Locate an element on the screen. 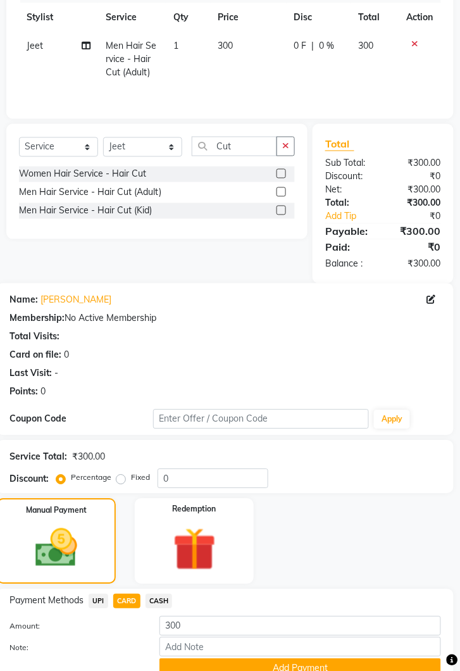 The width and height of the screenshot is (460, 671). input: Enter Offer / Coupon Code is located at coordinates (261, 419).